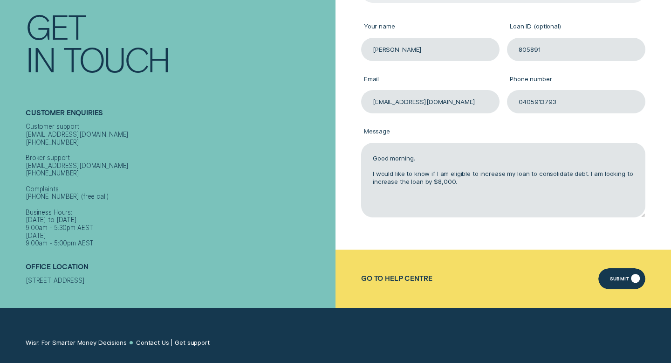 This screenshot has height=363, width=671. What do you see at coordinates (430, 27) in the screenshot?
I see `label: Your name` at bounding box center [430, 27].